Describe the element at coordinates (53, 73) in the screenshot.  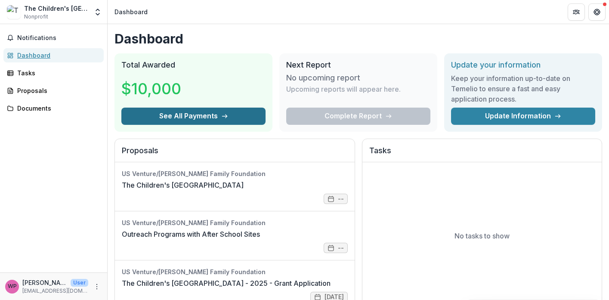
I see `a: Tasks` at that location.